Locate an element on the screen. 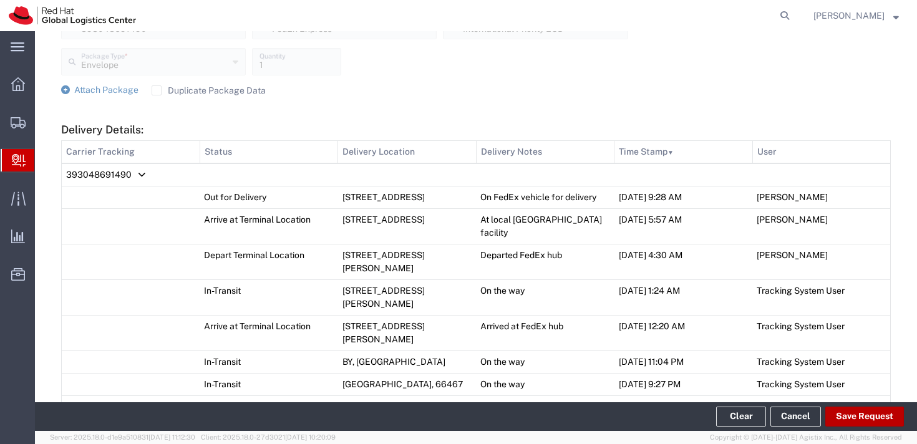 This screenshot has width=917, height=444. th: User is located at coordinates (822, 152).